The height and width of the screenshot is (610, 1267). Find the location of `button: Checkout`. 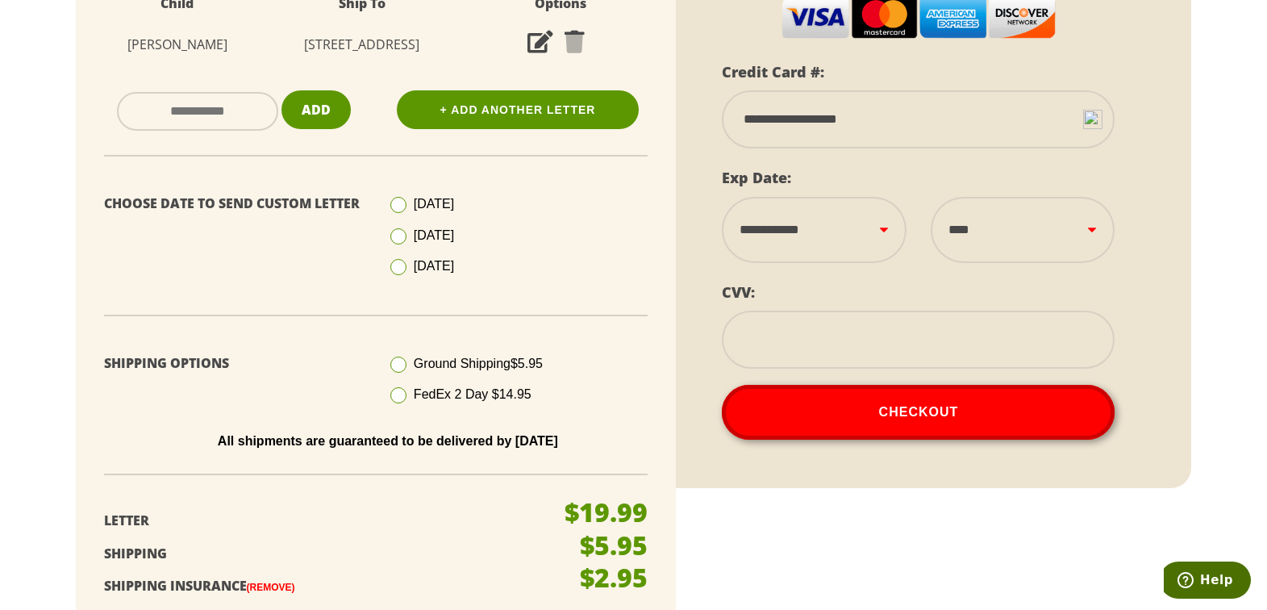

button: Checkout is located at coordinates (918, 412).